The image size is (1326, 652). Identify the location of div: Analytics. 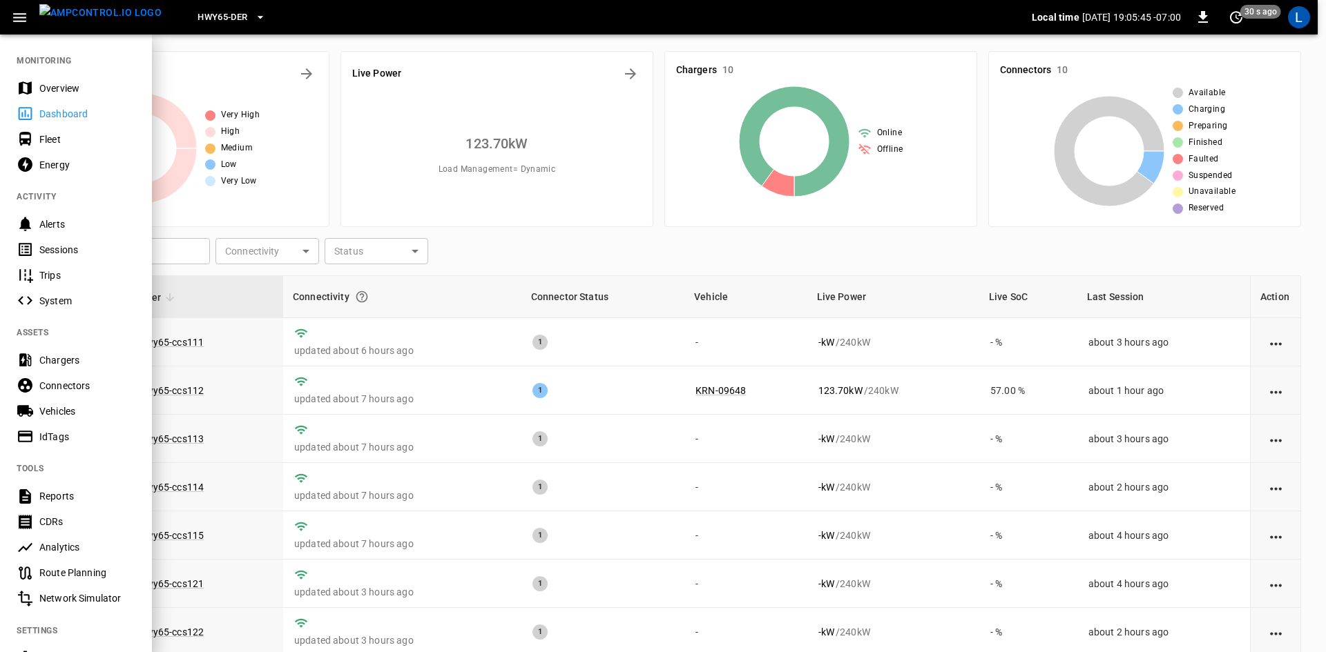
(87, 547).